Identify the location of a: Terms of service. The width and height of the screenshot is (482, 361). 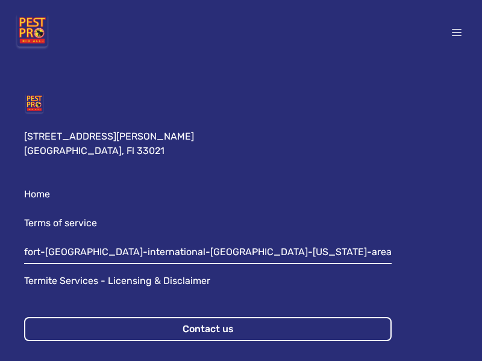
(60, 223).